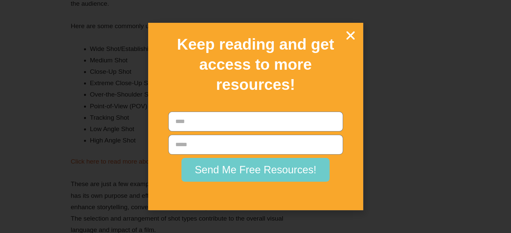 Image resolution: width=511 pixels, height=233 pixels. I want to click on div: Chat Widget, so click(454, 195).